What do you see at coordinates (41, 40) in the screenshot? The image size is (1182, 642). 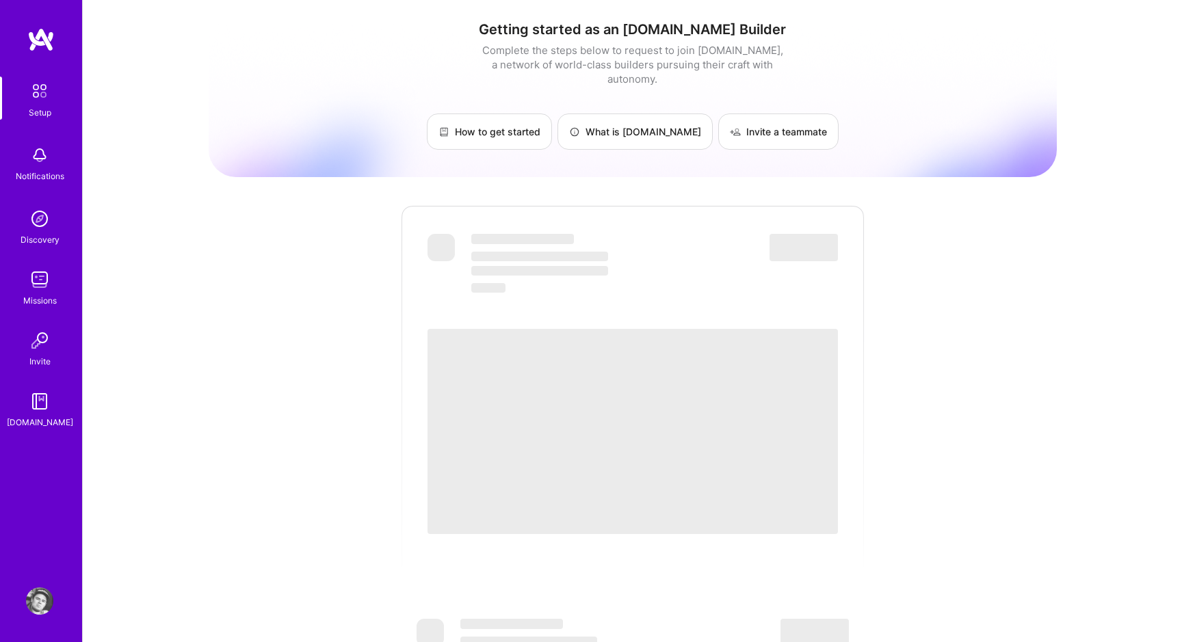 I see `img: logo` at bounding box center [41, 40].